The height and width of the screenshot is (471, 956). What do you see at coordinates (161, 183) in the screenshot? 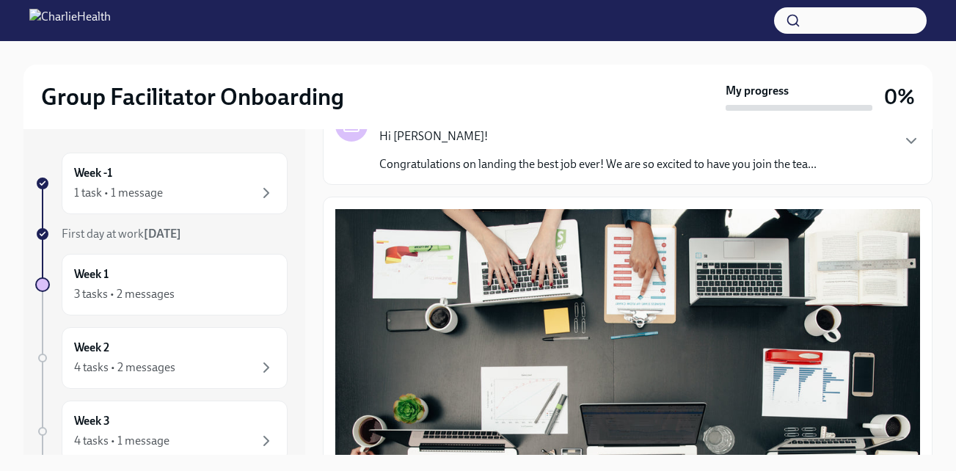
I see `a: Week -11 task • 1 message` at bounding box center [161, 183].